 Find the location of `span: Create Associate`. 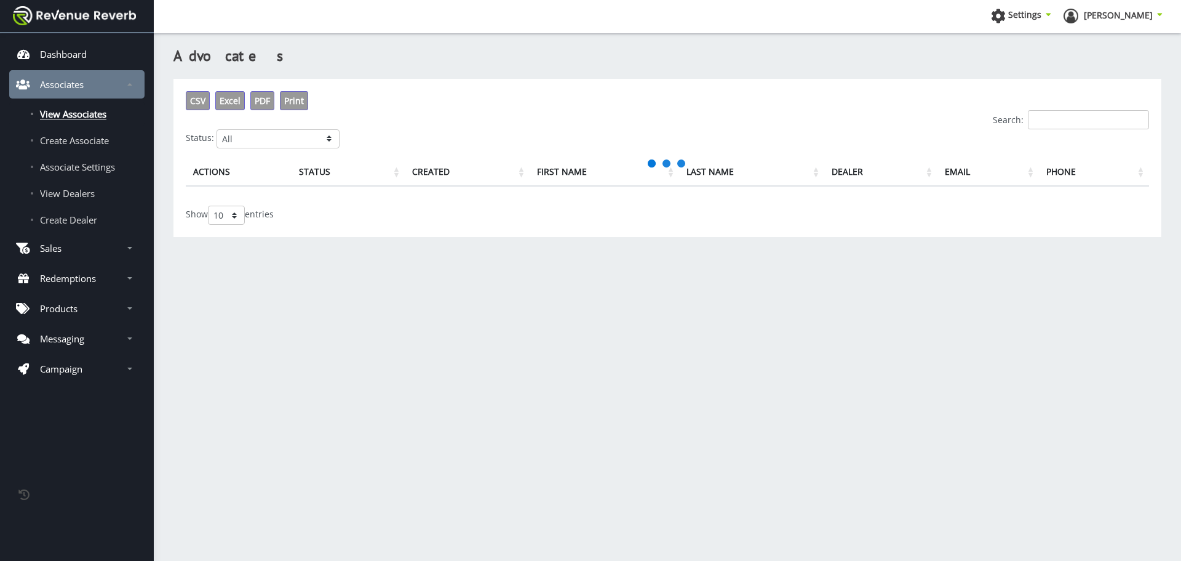

span: Create Associate is located at coordinates (74, 140).